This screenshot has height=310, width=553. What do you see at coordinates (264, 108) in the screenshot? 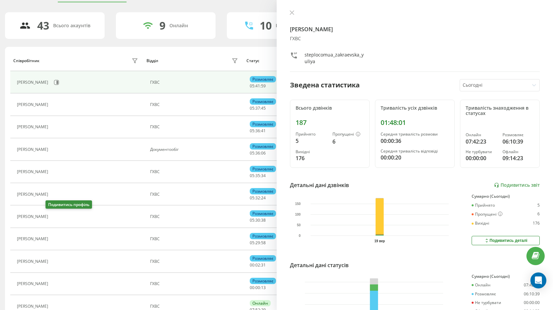
I see `span: 45` at bounding box center [264, 108].